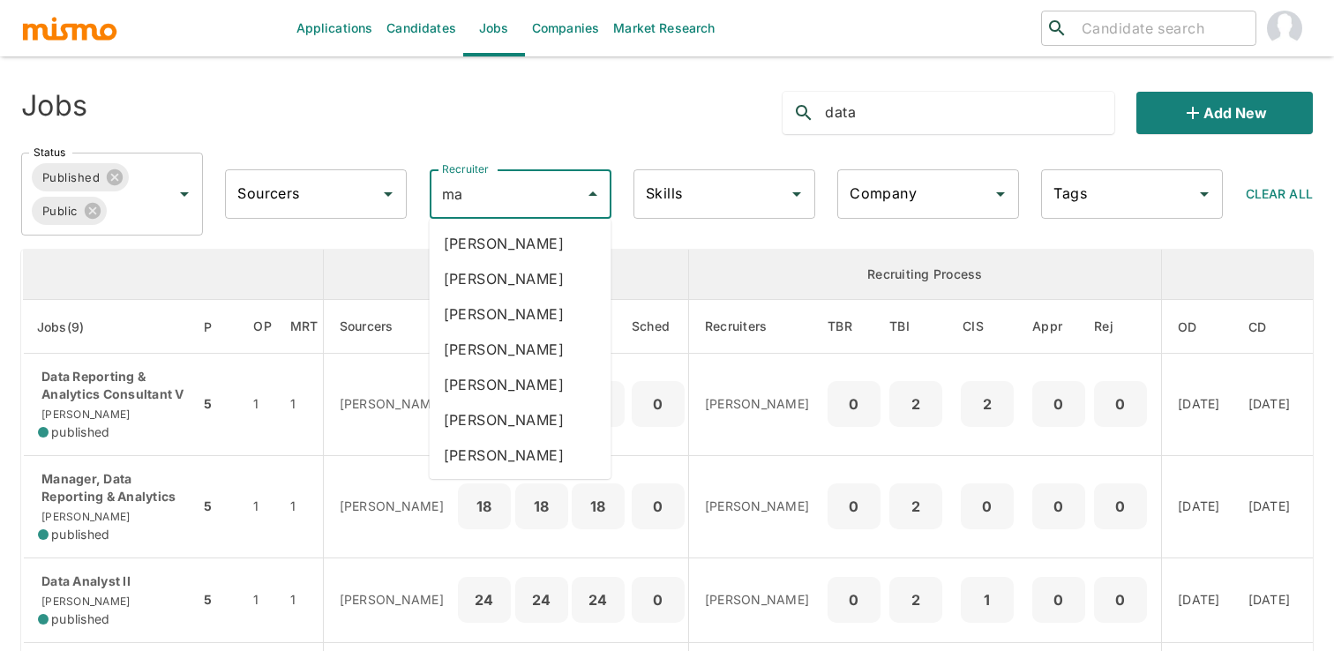  I want to click on div: Published, so click(80, 177).